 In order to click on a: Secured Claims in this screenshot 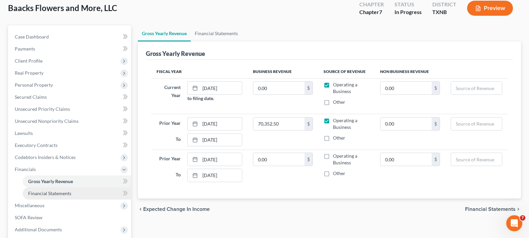, I will do `click(70, 97)`.